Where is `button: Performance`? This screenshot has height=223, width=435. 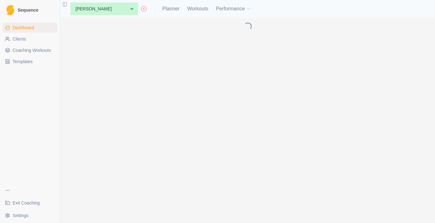 button: Performance is located at coordinates (233, 9).